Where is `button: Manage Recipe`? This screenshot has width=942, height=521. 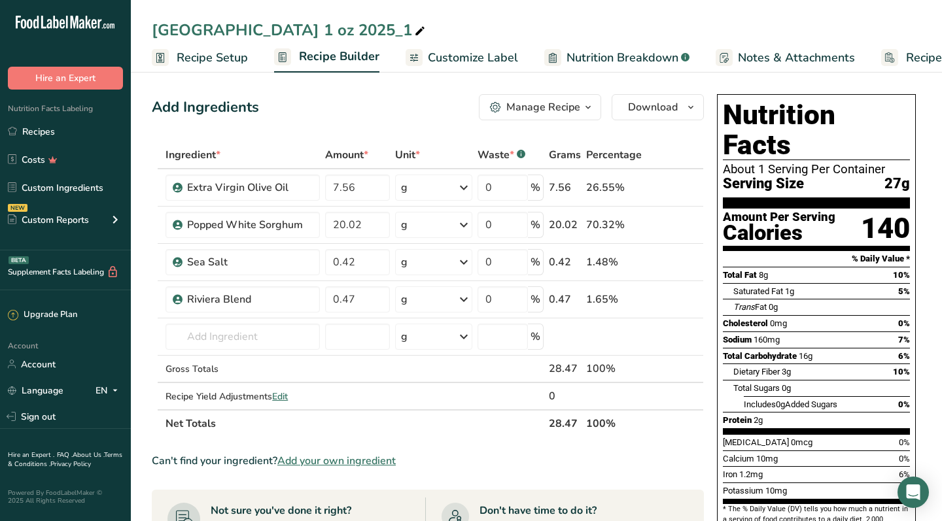
button: Manage Recipe is located at coordinates (540, 107).